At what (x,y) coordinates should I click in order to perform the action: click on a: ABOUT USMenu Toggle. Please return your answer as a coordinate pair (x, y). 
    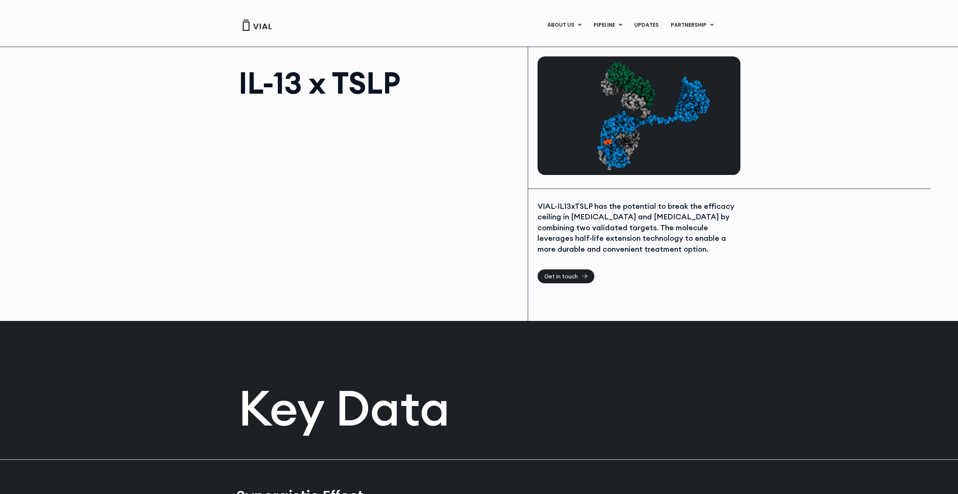
    Looking at the image, I should click on (564, 25).